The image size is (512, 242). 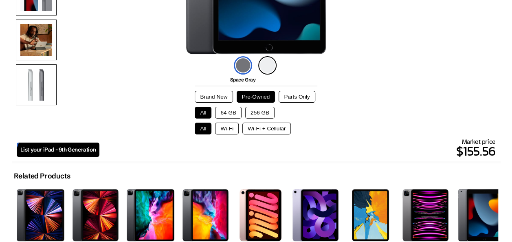 I want to click on button: 256 GB, so click(x=260, y=113).